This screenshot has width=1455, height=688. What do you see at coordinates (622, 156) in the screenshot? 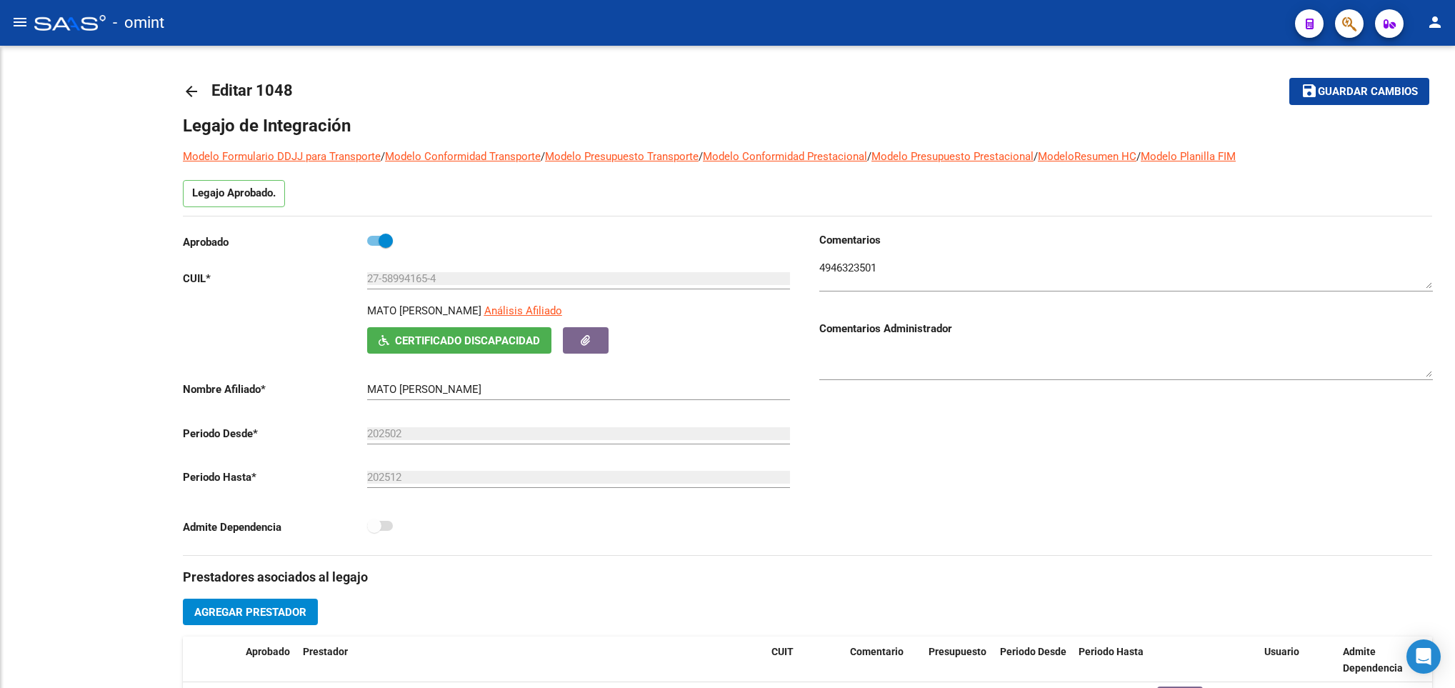
I see `a: Modelo Presupuesto Transporte` at bounding box center [622, 156].